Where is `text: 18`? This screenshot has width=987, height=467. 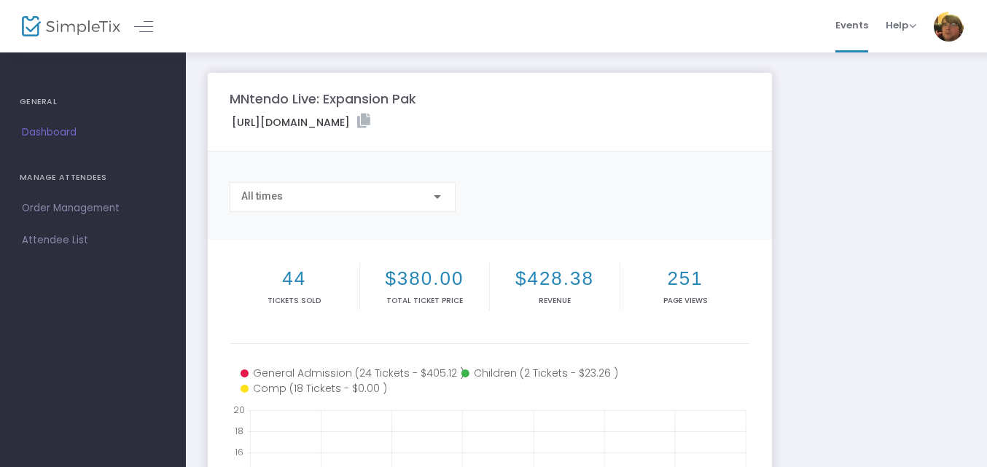
text: 18 is located at coordinates (239, 431).